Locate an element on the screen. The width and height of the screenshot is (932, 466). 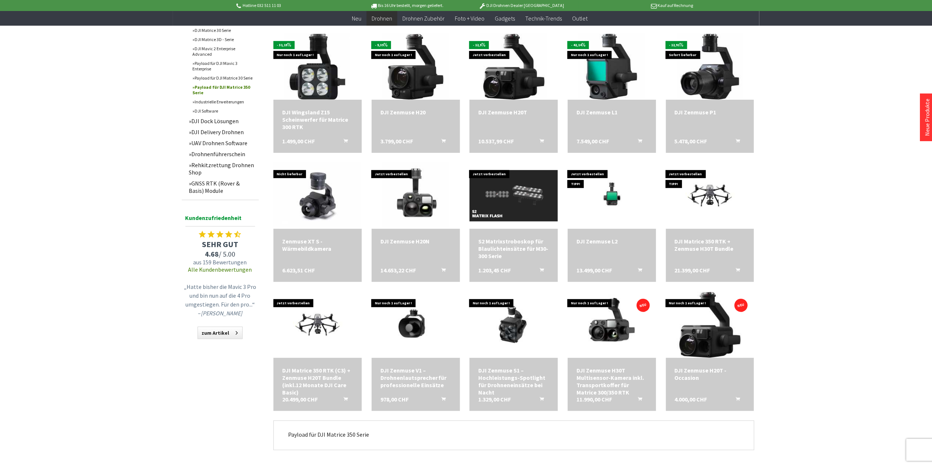
a: Foto + Video is located at coordinates (470, 18).